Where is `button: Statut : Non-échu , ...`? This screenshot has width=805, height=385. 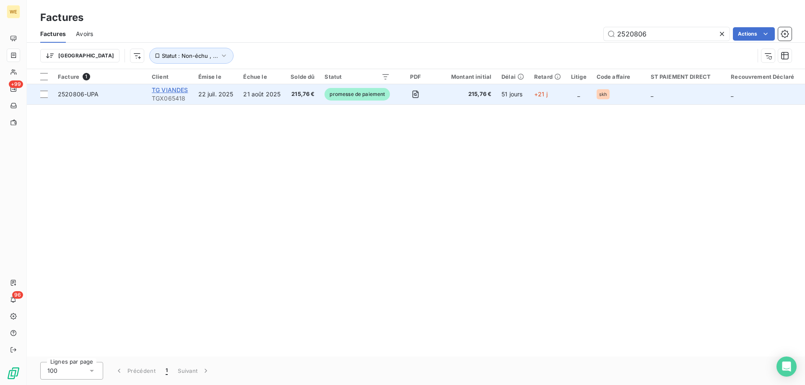 button: Statut : Non-échu , ... is located at coordinates (191, 56).